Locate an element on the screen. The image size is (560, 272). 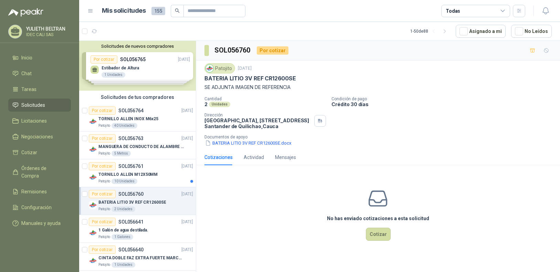
a: Solicitudes is located at coordinates (40, 105).